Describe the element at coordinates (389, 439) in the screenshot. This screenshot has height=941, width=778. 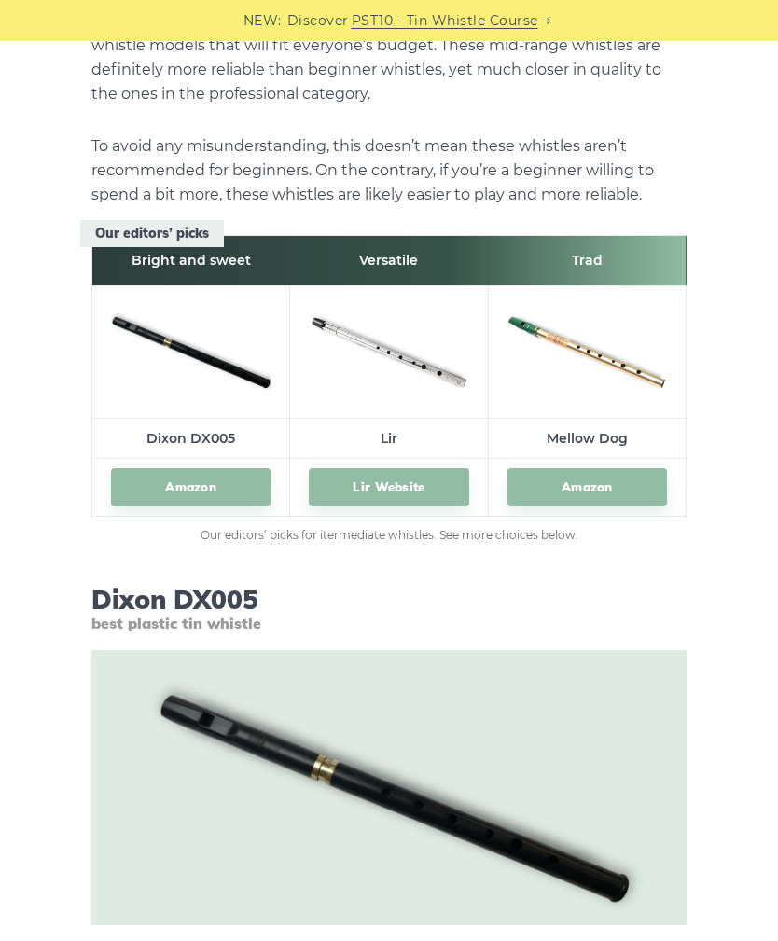
I see `td: Lir` at that location.